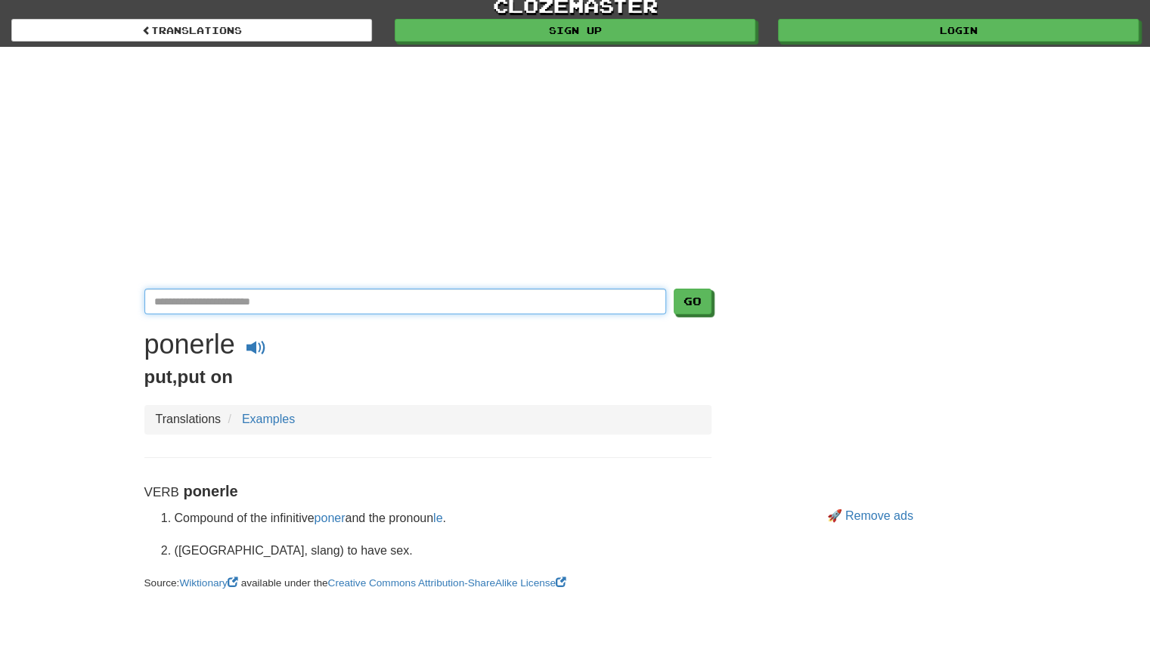  I want to click on a: poner, so click(330, 518).